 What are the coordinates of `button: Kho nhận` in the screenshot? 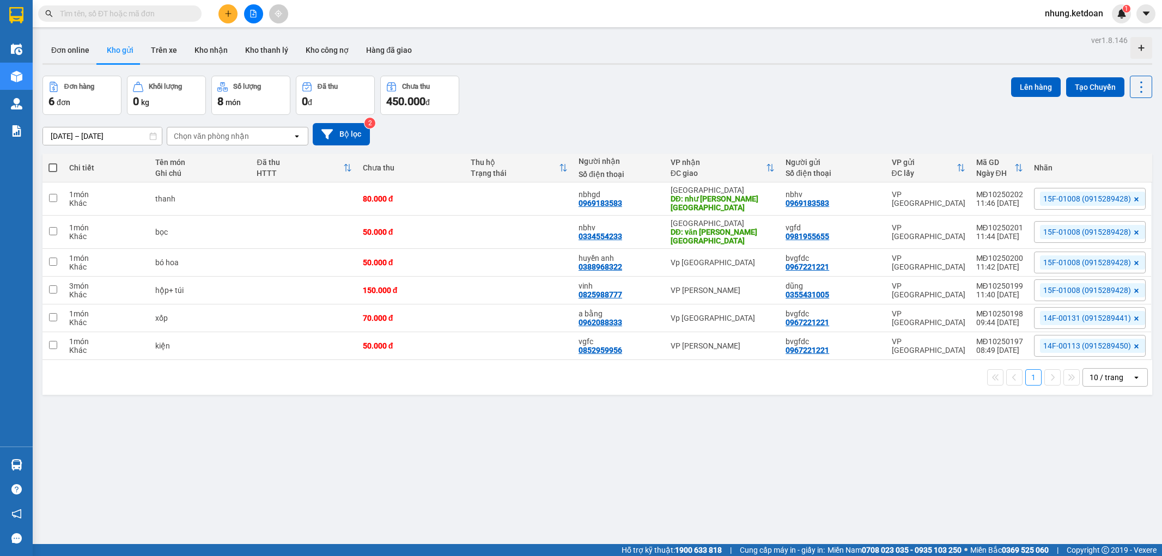 It's located at (211, 50).